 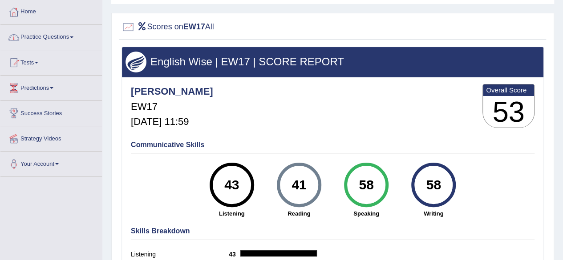 What do you see at coordinates (299, 214) in the screenshot?
I see `strong: Reading` at bounding box center [299, 214].